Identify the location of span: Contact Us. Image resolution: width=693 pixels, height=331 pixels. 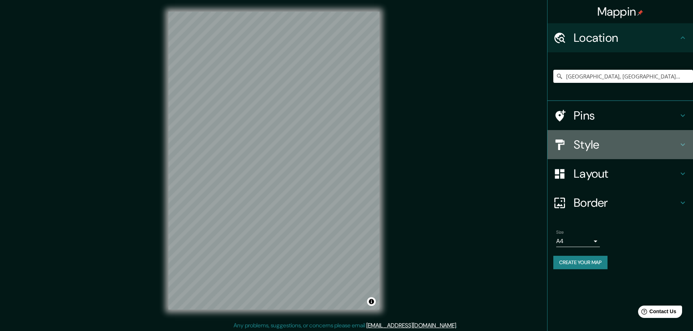
(35, 9).